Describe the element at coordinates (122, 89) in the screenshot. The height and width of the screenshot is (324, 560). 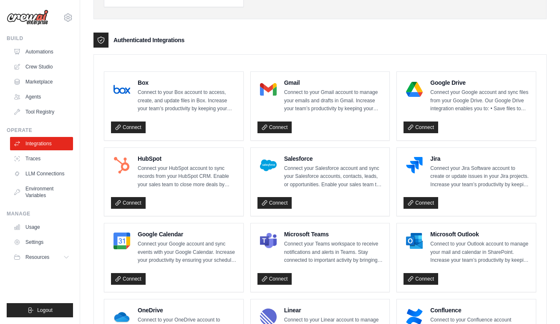
I see `img: Box Logo` at that location.